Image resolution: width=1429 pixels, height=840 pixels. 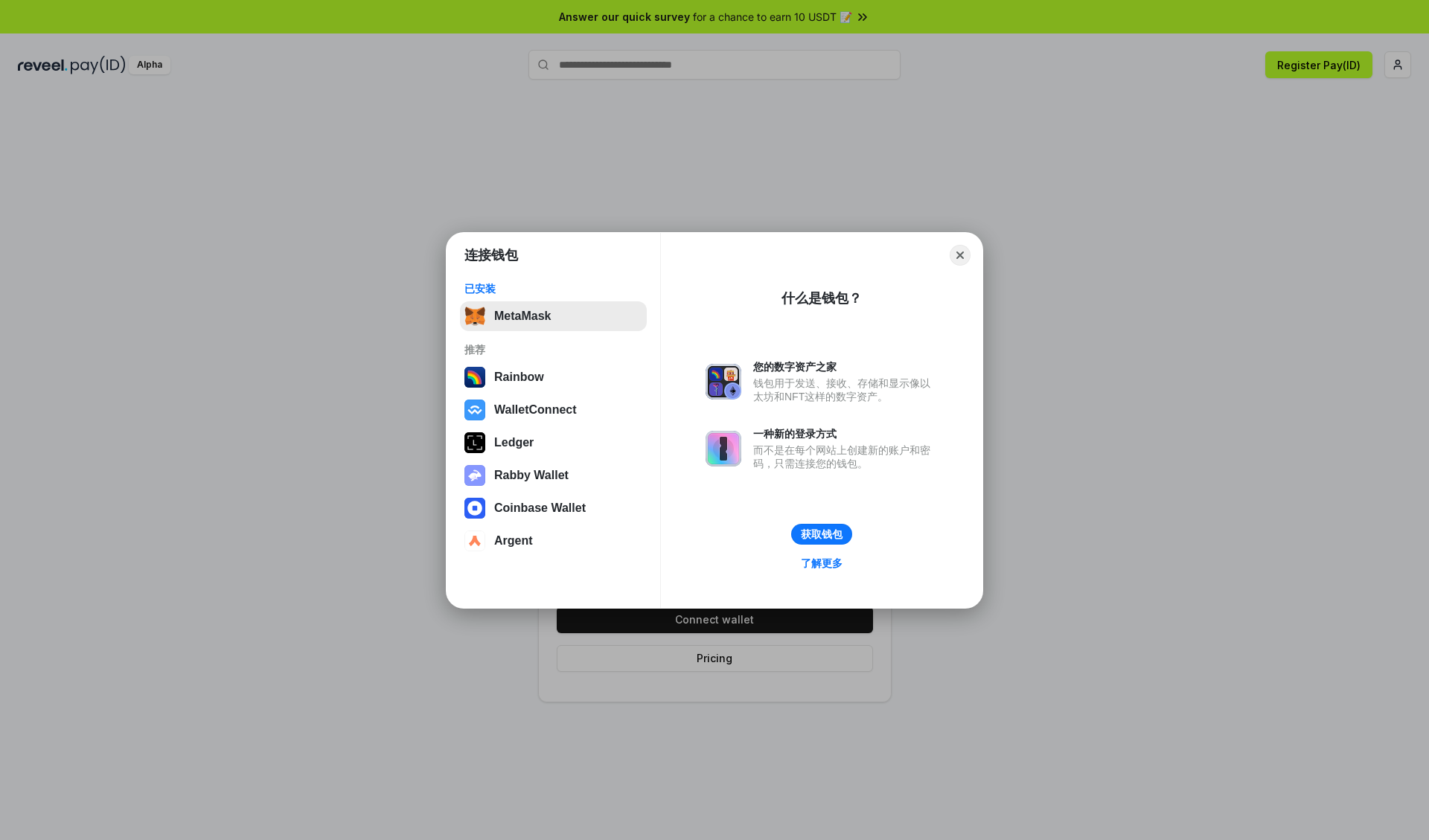 What do you see at coordinates (821, 534) in the screenshot?
I see `button: 获取钱包` at bounding box center [821, 534].